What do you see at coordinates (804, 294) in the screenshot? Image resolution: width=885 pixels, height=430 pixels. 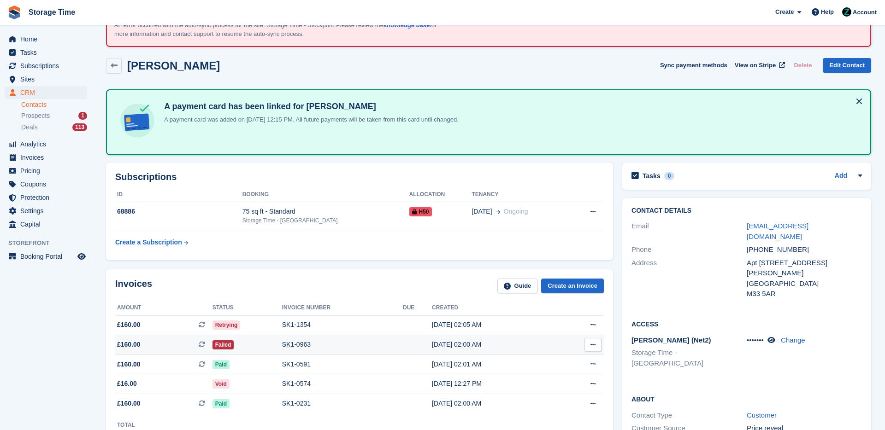 I see `div: M33 5AR` at bounding box center [804, 294].